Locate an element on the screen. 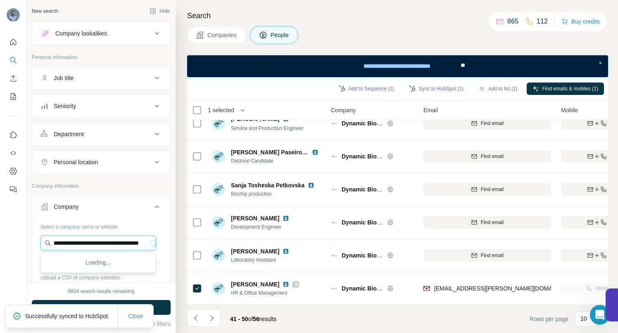  button: Company is located at coordinates (101, 209).